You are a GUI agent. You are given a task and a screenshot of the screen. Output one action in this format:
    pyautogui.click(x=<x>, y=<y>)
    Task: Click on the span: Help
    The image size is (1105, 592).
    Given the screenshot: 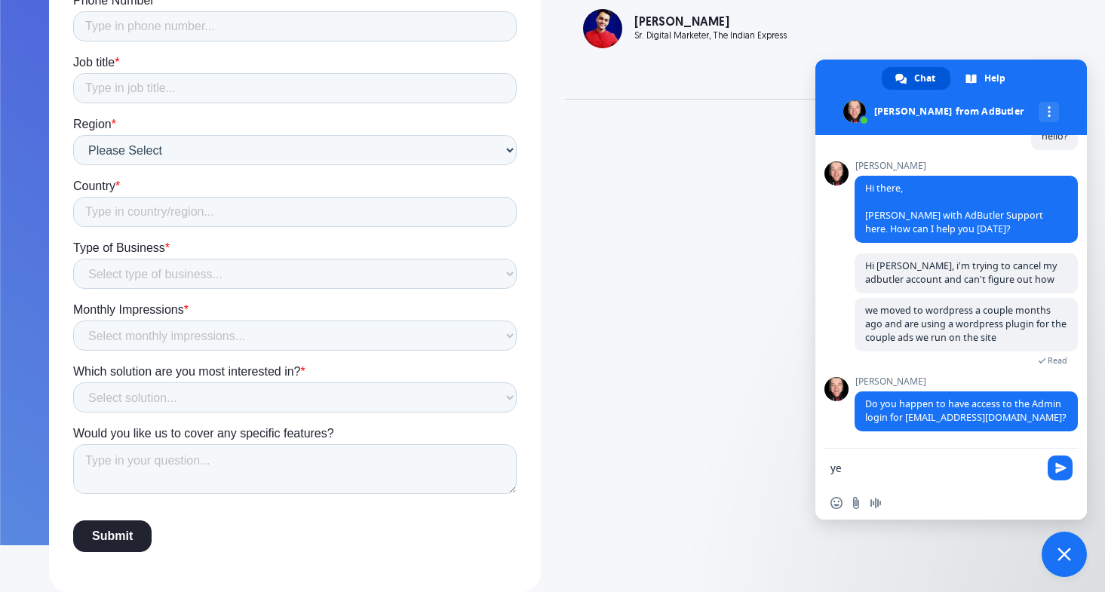 What is the action you would take?
    pyautogui.click(x=995, y=78)
    